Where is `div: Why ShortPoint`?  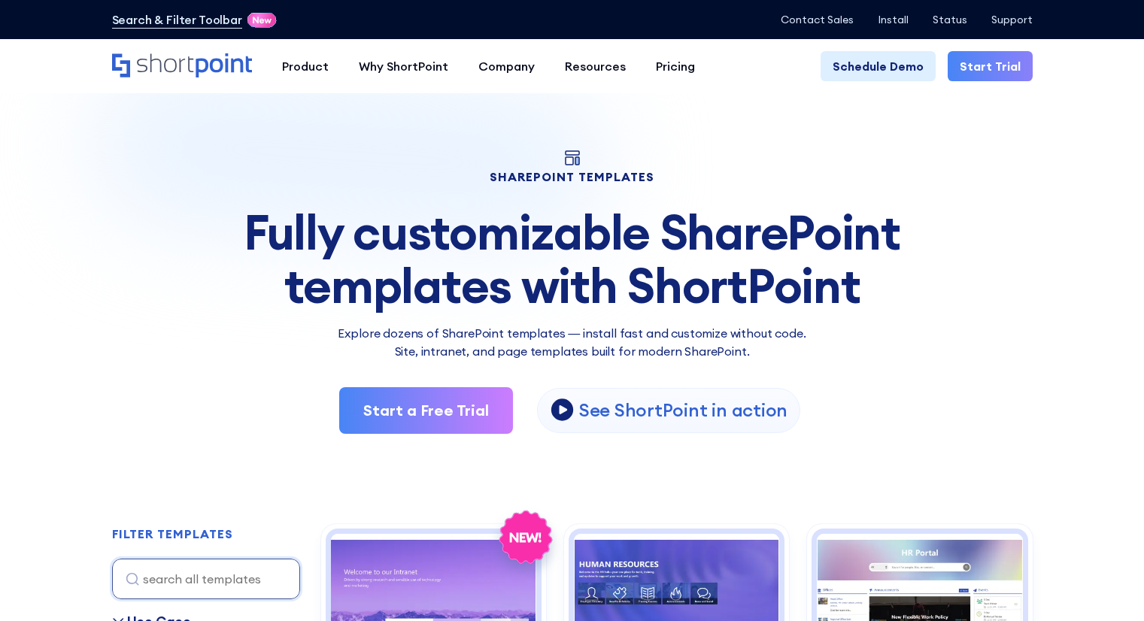 div: Why ShortPoint is located at coordinates (403, 66).